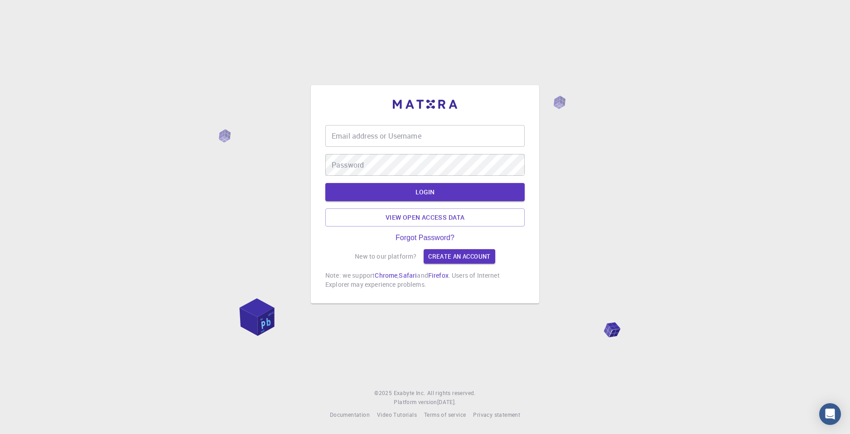  I want to click on span: Privacy statement, so click(497, 415).